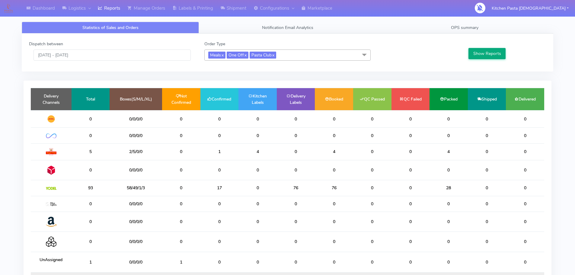  What do you see at coordinates (51, 222) in the screenshot?
I see `img: Amazon` at bounding box center [51, 222].